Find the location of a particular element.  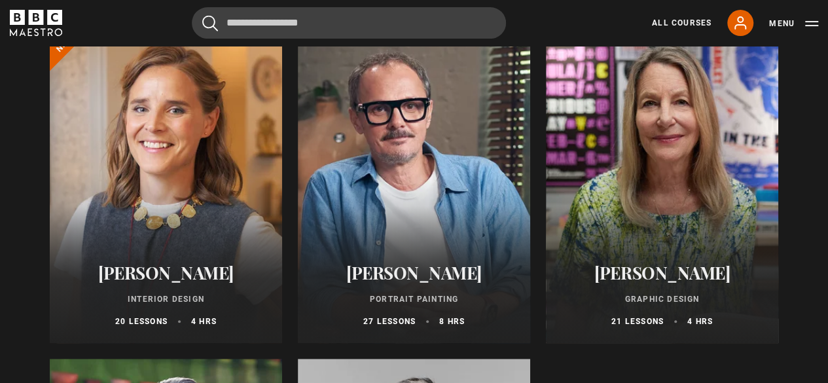

svg: BBC Maestro is located at coordinates (36, 23).